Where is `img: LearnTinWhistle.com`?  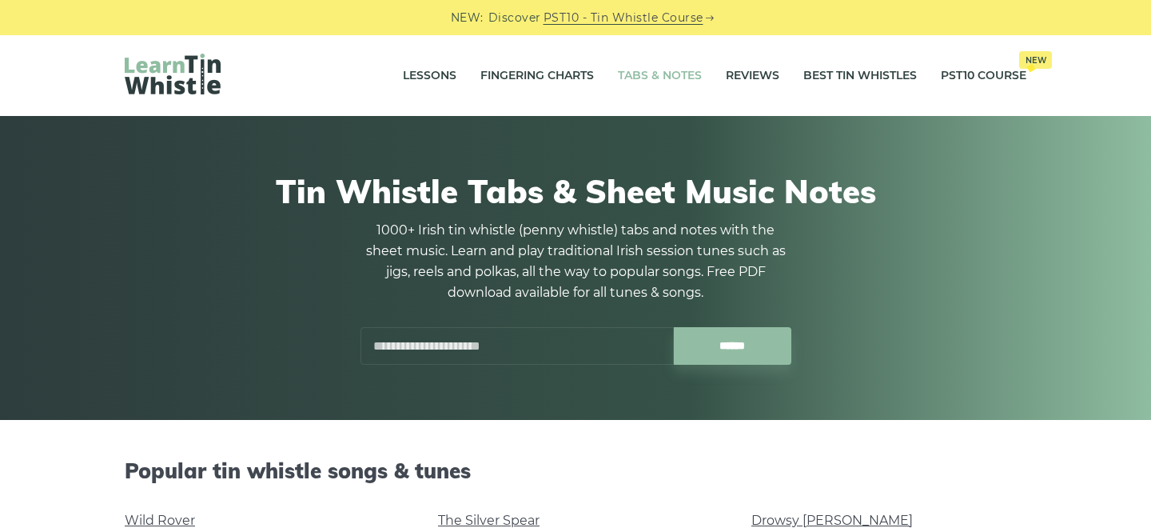 img: LearnTinWhistle.com is located at coordinates (173, 74).